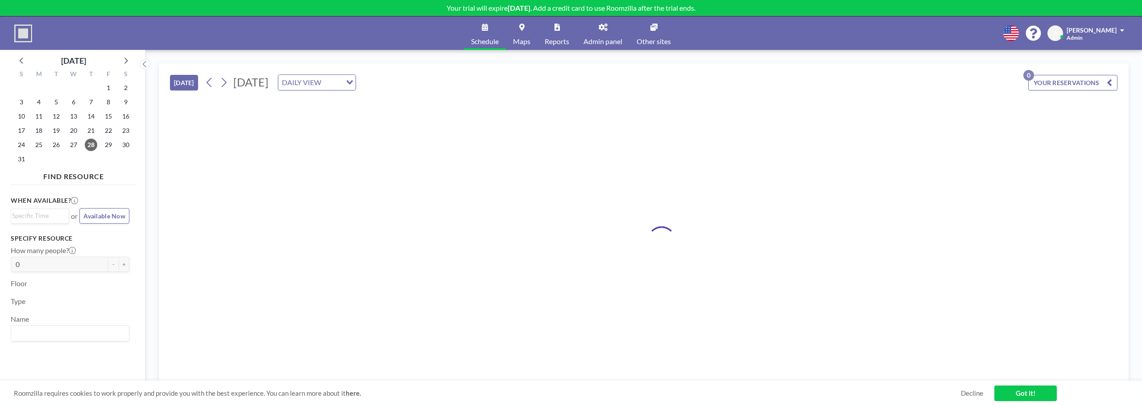  What do you see at coordinates (91, 102) in the screenshot?
I see `span: Thursday, August 7, 2025` at bounding box center [91, 102].